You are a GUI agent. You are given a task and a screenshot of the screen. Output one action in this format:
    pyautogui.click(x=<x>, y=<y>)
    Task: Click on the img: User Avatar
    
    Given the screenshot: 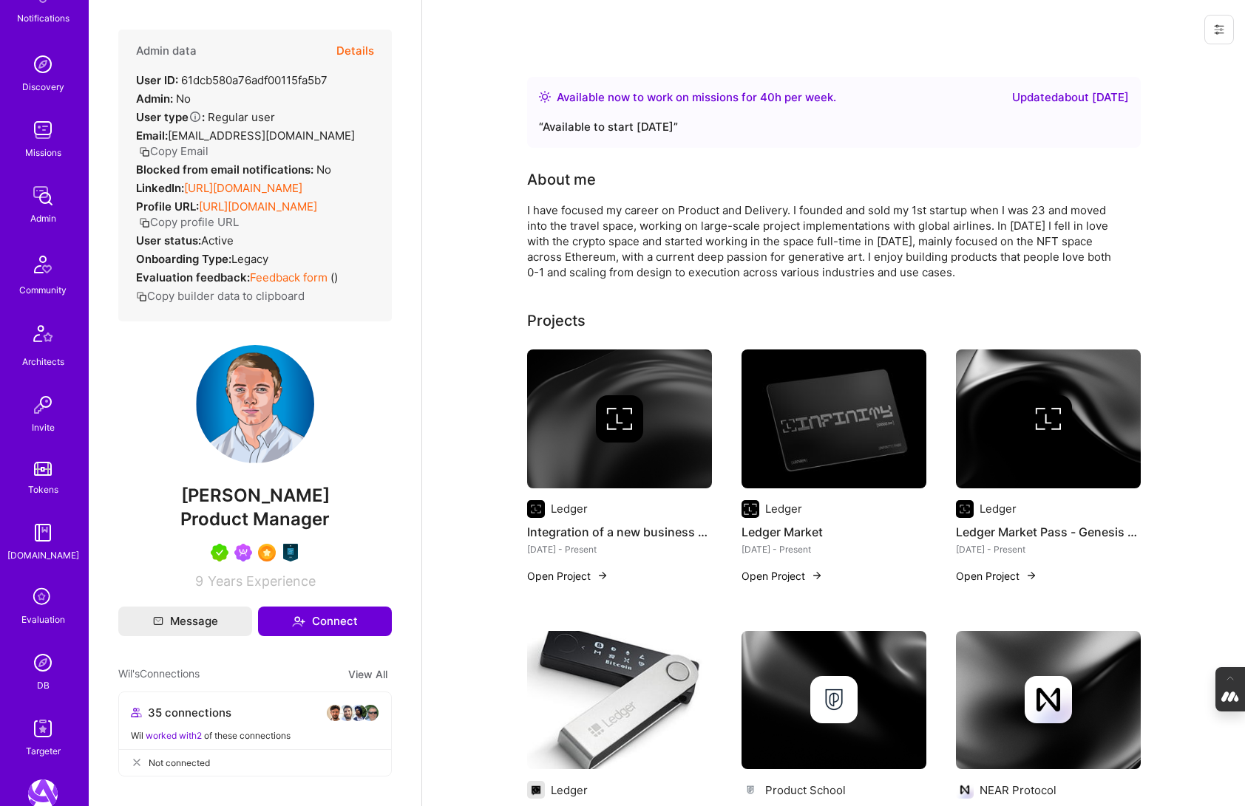 What is the action you would take?
    pyautogui.click(x=255, y=404)
    